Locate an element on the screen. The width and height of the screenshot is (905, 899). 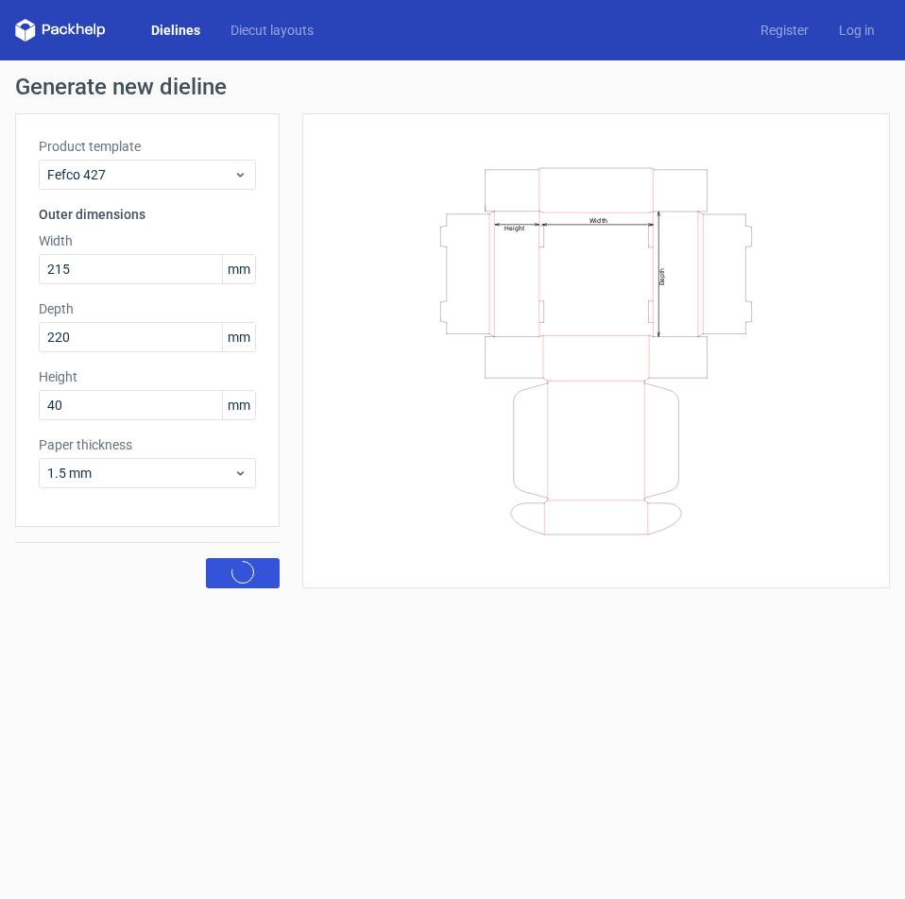
h1: Generate new dieline is located at coordinates (452, 87).